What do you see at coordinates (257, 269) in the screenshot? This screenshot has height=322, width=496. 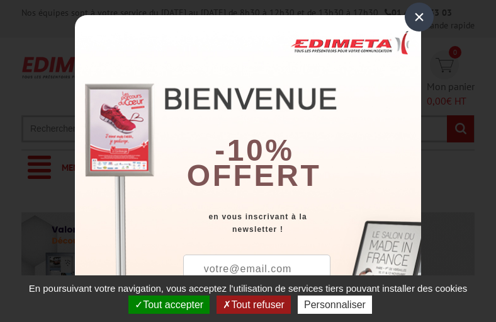 I see `input: votre@email.com` at bounding box center [257, 269].